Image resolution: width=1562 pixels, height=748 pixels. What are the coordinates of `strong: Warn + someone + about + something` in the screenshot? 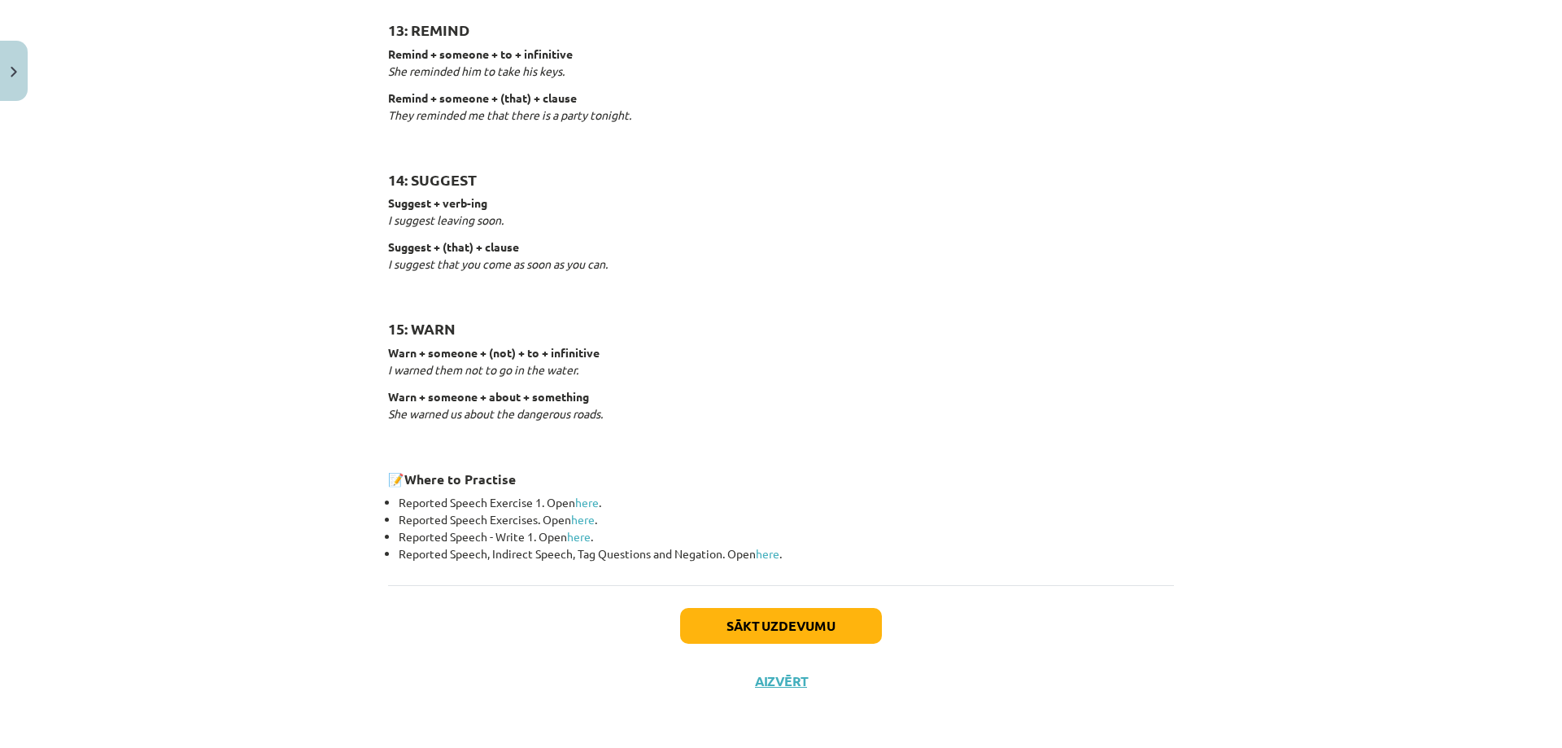 It's located at (488, 396).